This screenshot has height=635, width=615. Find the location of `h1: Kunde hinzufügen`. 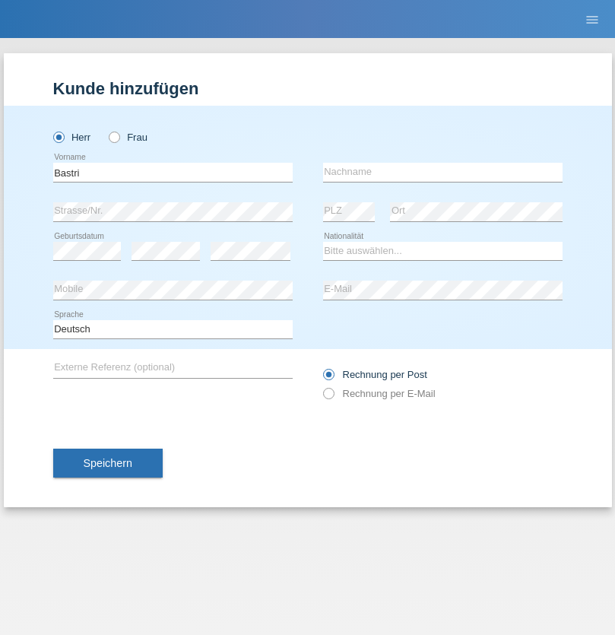

h1: Kunde hinzufügen is located at coordinates (308, 88).